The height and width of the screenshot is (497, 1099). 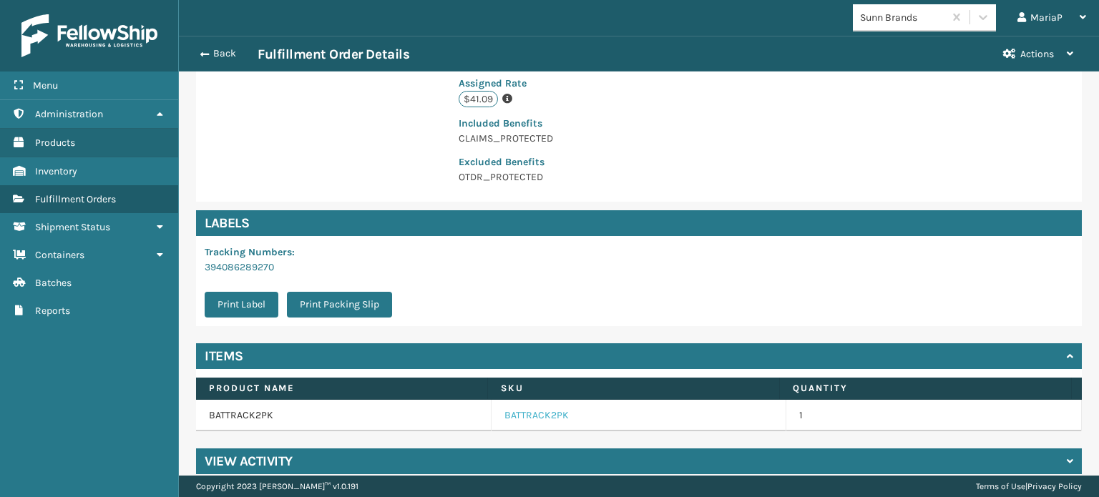 I want to click on img: logo, so click(x=89, y=36).